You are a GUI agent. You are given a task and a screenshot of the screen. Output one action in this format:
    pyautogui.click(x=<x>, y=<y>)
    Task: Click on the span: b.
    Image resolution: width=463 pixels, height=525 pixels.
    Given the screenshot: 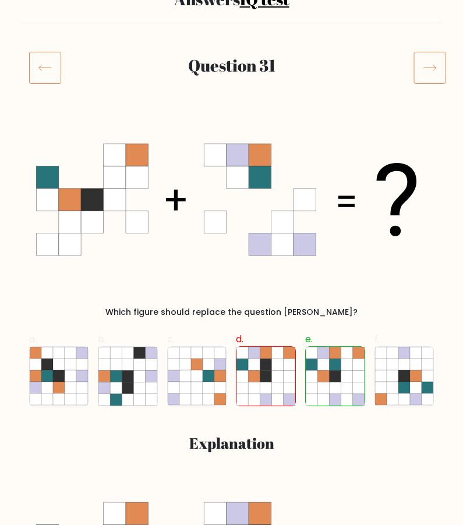 What is the action you would take?
    pyautogui.click(x=102, y=339)
    